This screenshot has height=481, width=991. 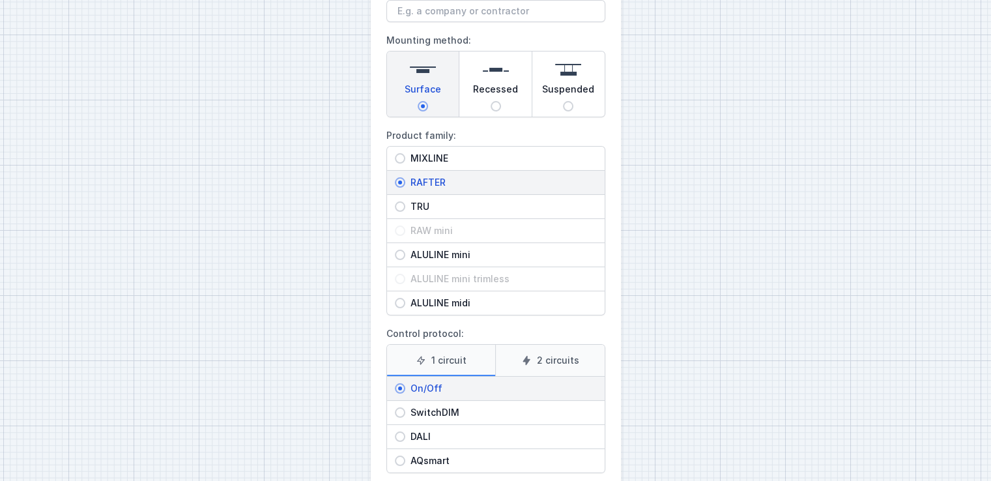 I want to click on input: Suspended, so click(x=568, y=106).